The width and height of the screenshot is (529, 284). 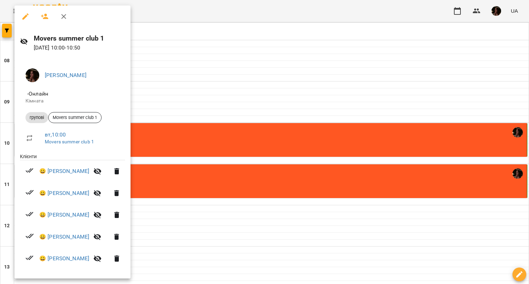 I want to click on a: Movers summer club 1, so click(x=69, y=142).